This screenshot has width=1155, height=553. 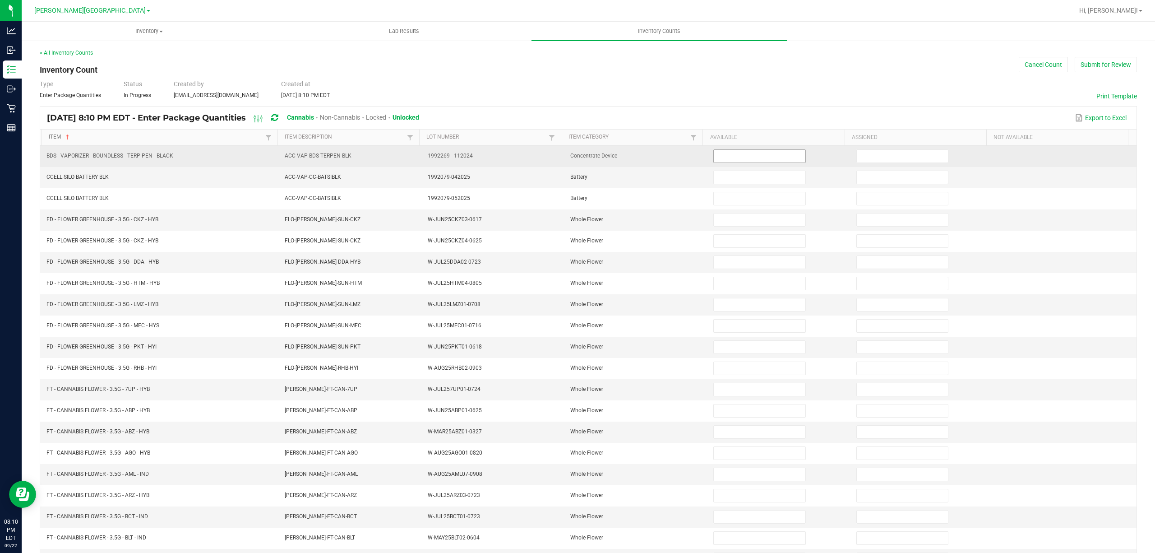 I want to click on span: W-JUL25ARZ03-0723, so click(x=454, y=495).